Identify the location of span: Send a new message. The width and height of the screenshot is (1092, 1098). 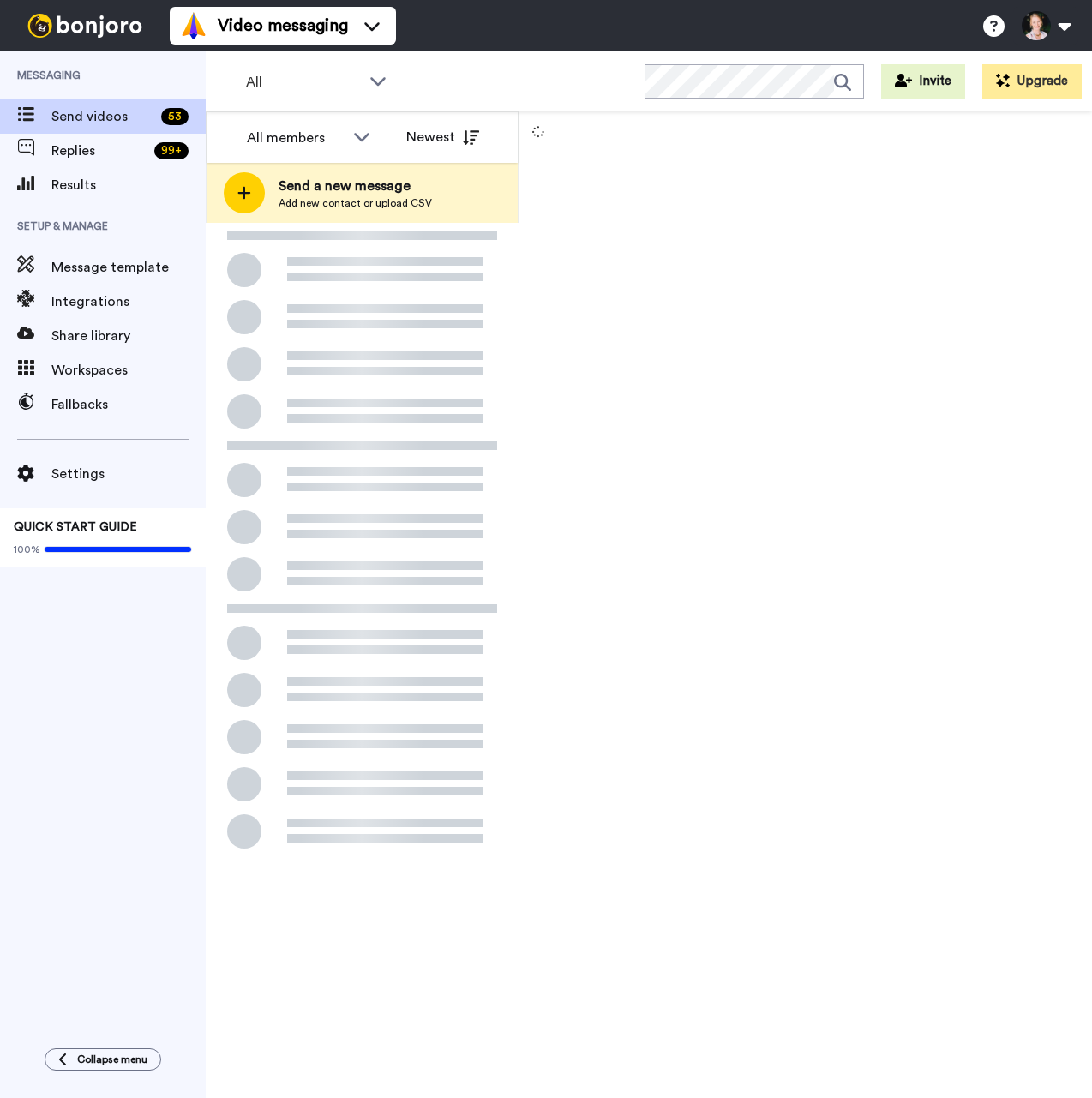
(355, 186).